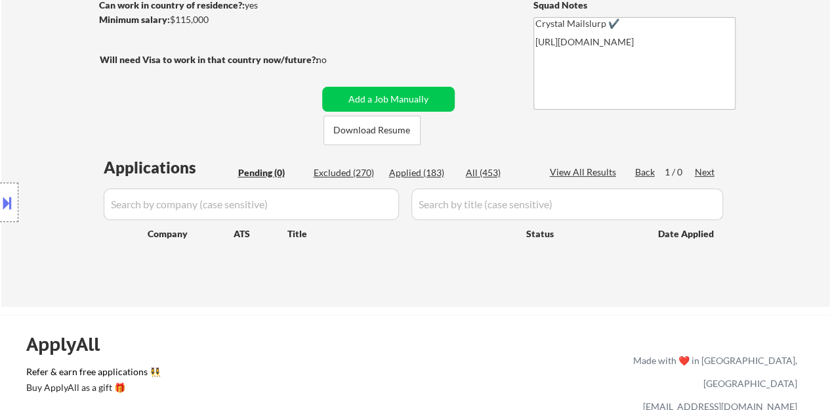 This screenshot has width=830, height=410. I want to click on div: 1 / 0, so click(680, 172).